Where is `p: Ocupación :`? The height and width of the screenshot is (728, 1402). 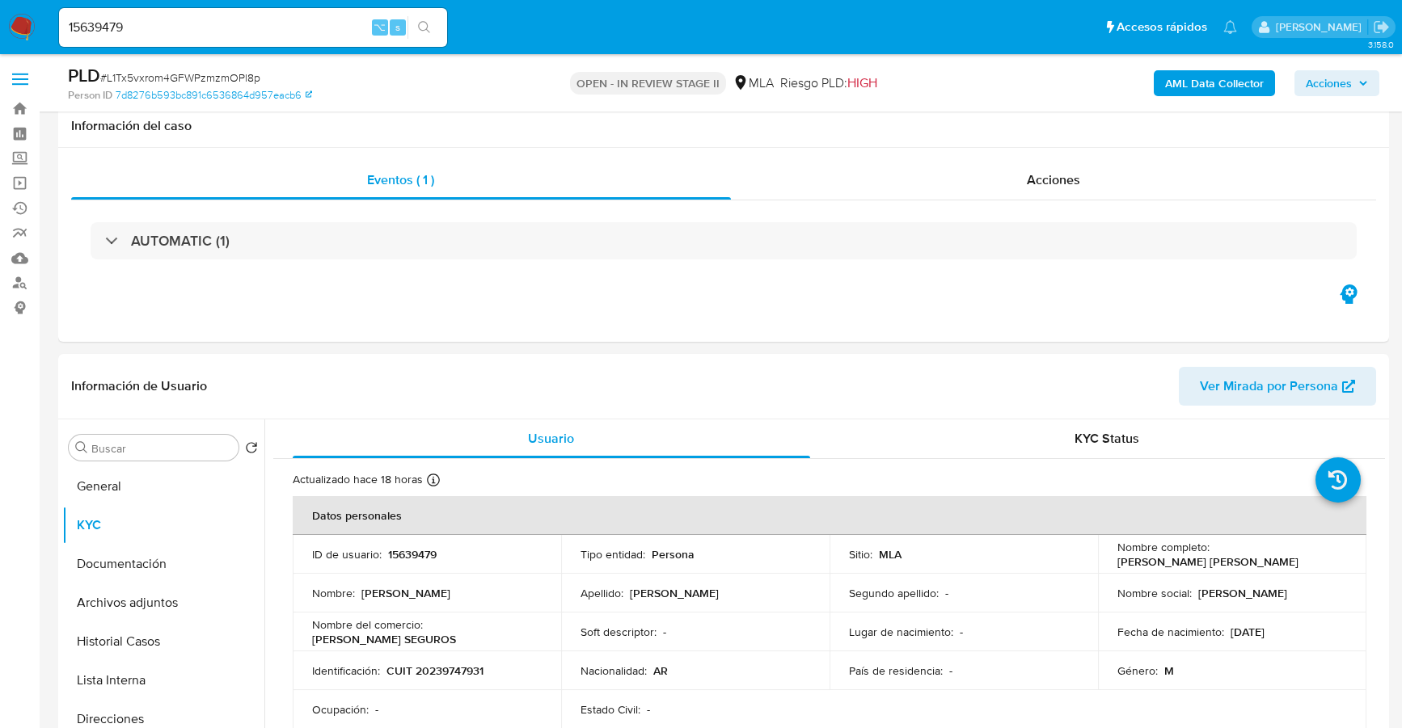 p: Ocupación : is located at coordinates (340, 710).